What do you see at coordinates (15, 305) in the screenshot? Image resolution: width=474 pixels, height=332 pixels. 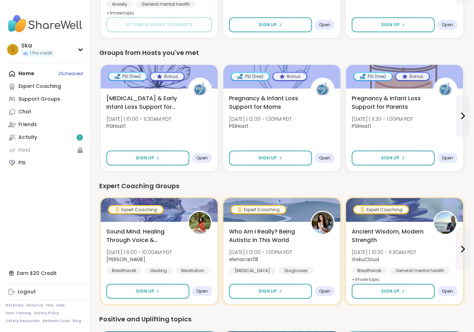 I see `a: Referrals` at bounding box center [15, 305].